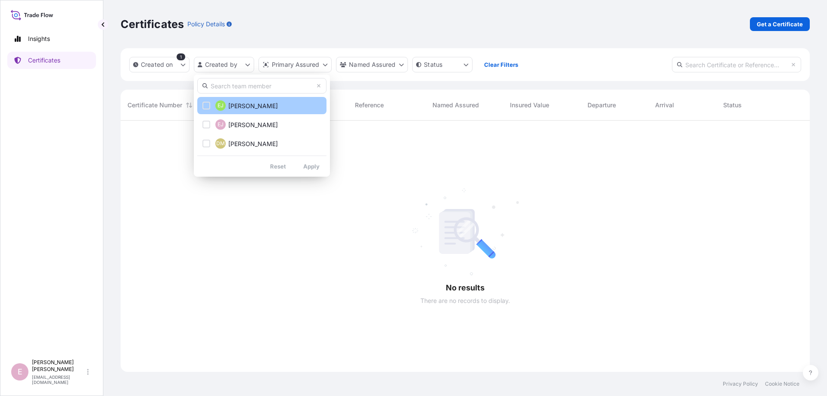  I want to click on button: Reset, so click(278, 166).